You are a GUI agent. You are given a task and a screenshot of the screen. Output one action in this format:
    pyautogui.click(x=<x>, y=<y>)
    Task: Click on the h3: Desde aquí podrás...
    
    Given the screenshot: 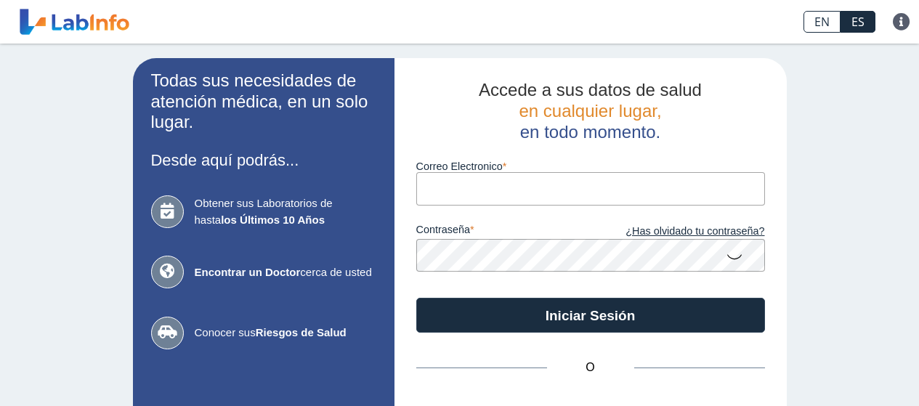 What is the action you would take?
    pyautogui.click(x=264, y=160)
    